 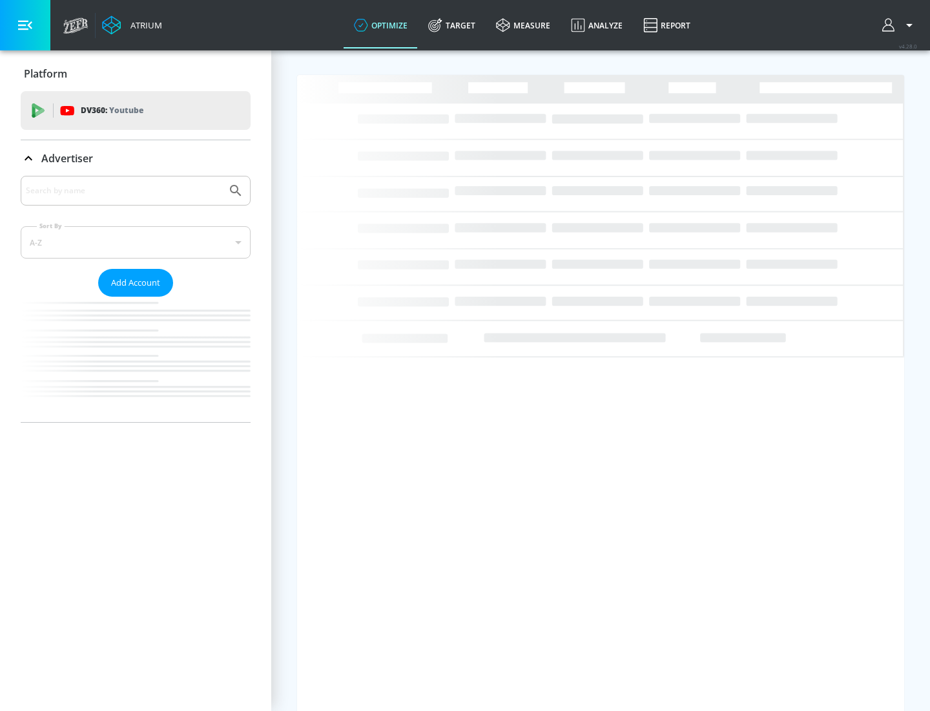 What do you see at coordinates (667, 25) in the screenshot?
I see `a: Report` at bounding box center [667, 25].